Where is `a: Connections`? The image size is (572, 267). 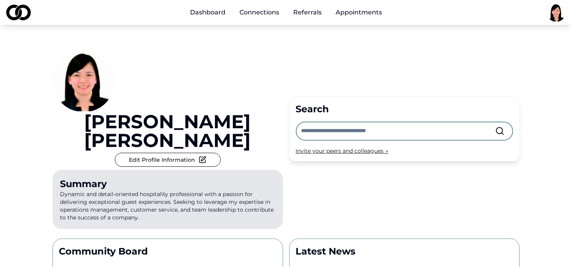
a: Connections is located at coordinates (259, 12).